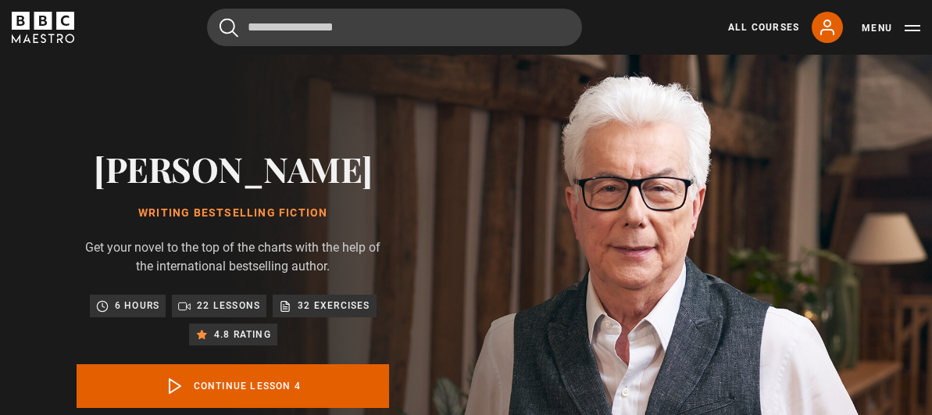 The width and height of the screenshot is (932, 415). I want to click on p: 4.8 rating, so click(242, 334).